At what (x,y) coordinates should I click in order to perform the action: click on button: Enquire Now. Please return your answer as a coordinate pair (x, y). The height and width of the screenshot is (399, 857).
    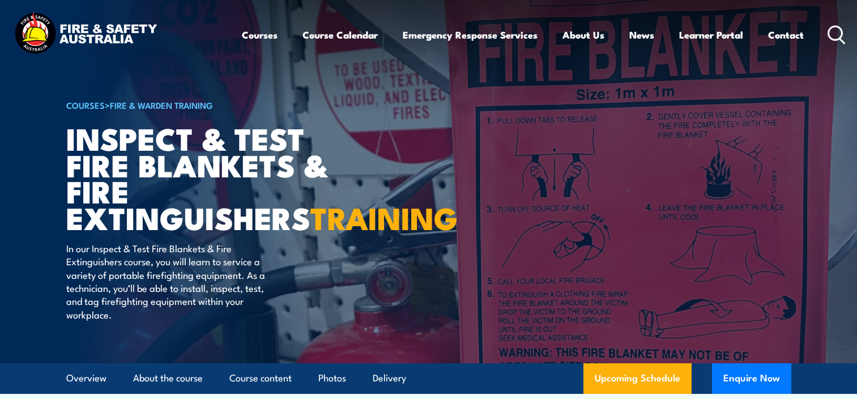
    Looking at the image, I should click on (752, 378).